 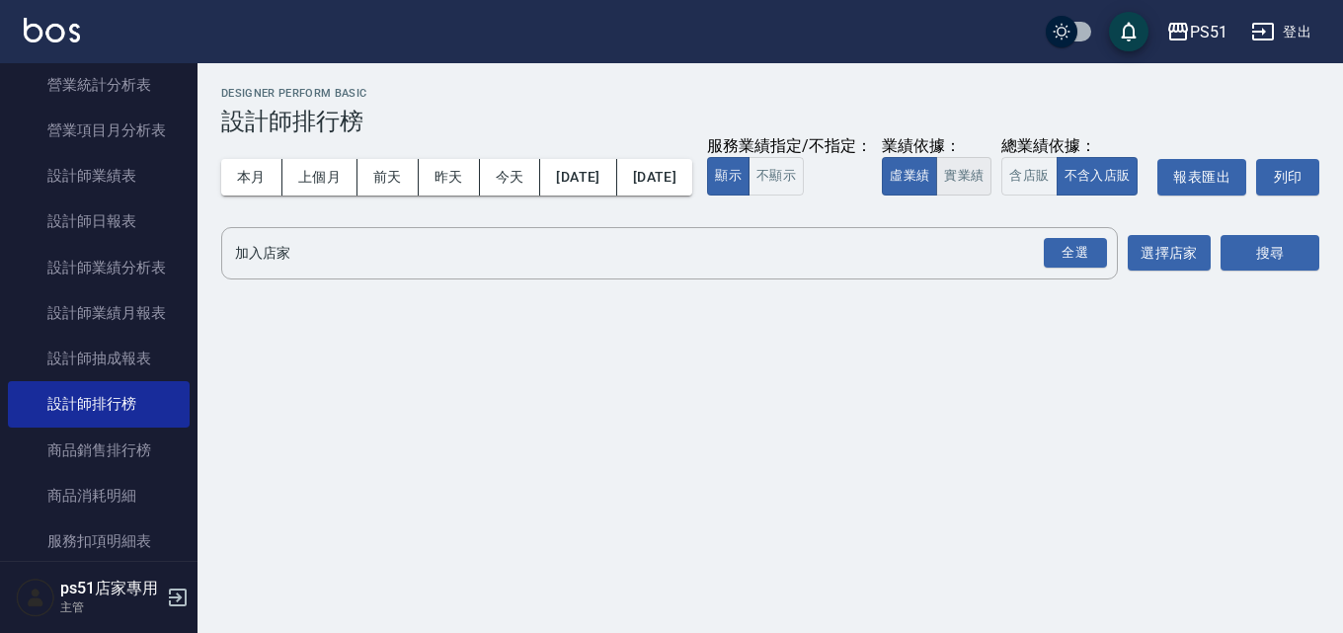 What do you see at coordinates (320, 177) in the screenshot?
I see `button: 上個月` at bounding box center [320, 177].